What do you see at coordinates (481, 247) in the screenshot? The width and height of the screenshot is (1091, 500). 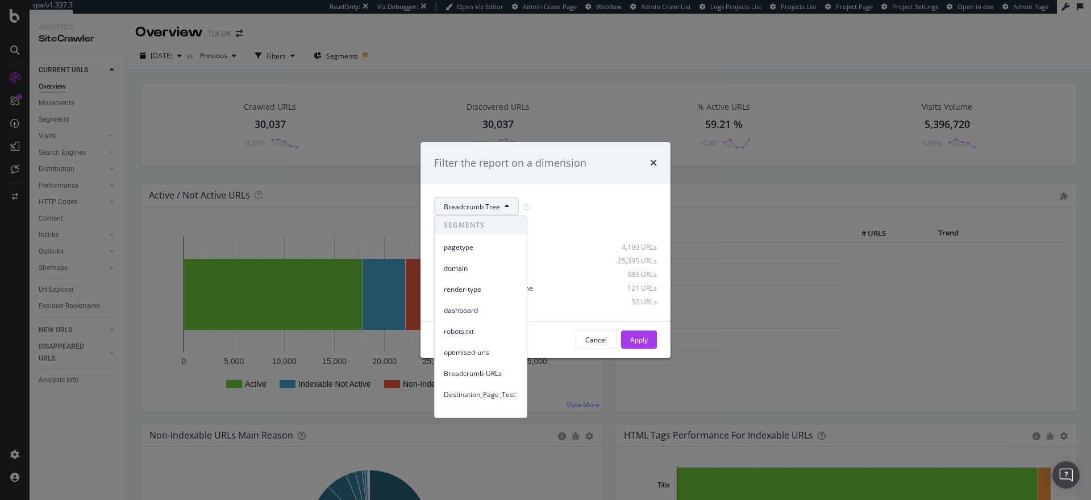 I see `span: pagetype` at bounding box center [481, 247].